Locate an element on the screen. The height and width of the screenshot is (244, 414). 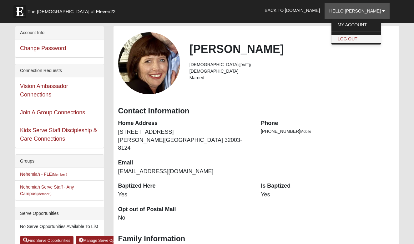
a: Kids Serve Staff Discipleship & Care Connections is located at coordinates (58, 134).